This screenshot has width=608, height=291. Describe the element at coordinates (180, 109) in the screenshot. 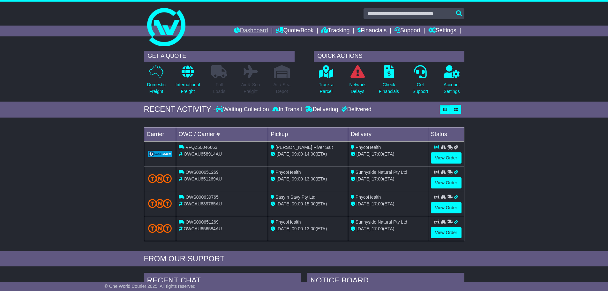

I see `div: RECENT ACTIVITY -` at that location.